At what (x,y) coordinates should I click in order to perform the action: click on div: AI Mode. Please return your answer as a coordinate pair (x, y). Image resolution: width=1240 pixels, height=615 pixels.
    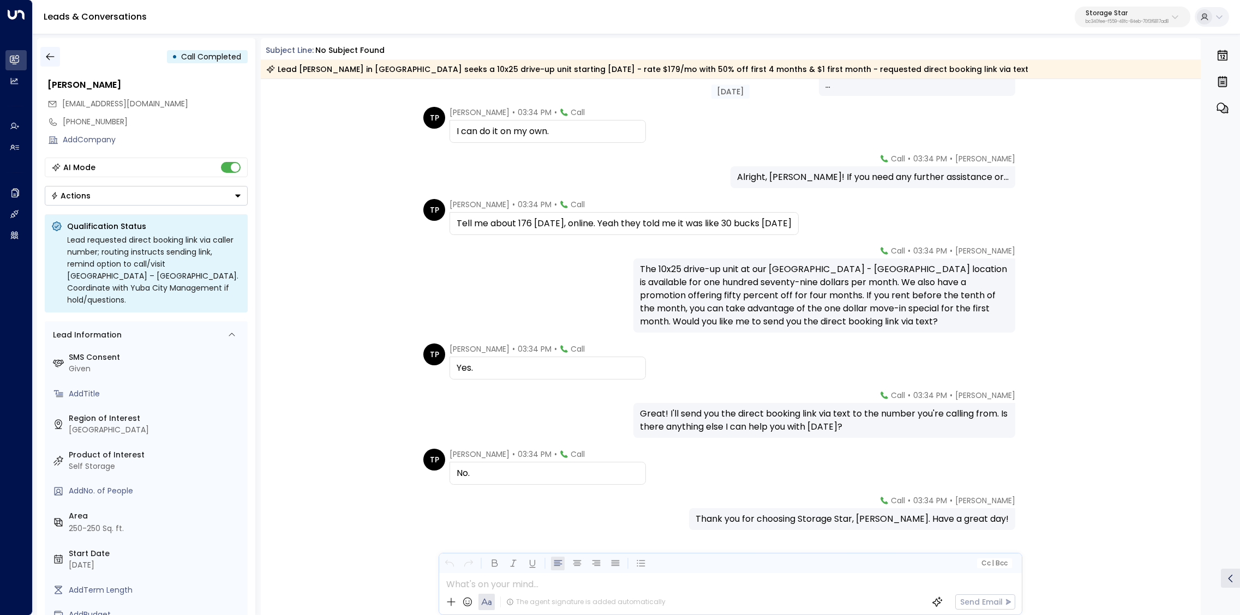
    Looking at the image, I should click on (80, 167).